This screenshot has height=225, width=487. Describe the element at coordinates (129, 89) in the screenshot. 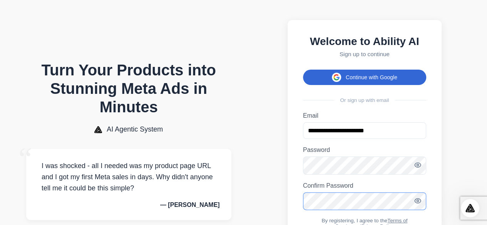

I see `h1: Turn Your Products into Stunning Meta Ads in Minutes` at that location.